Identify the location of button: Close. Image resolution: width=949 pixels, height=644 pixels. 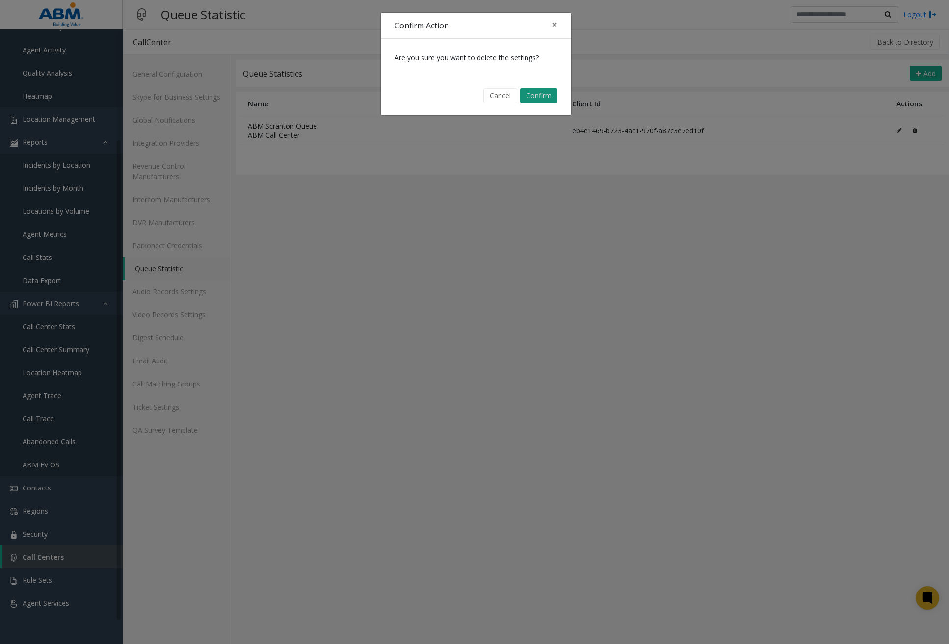
(555, 25).